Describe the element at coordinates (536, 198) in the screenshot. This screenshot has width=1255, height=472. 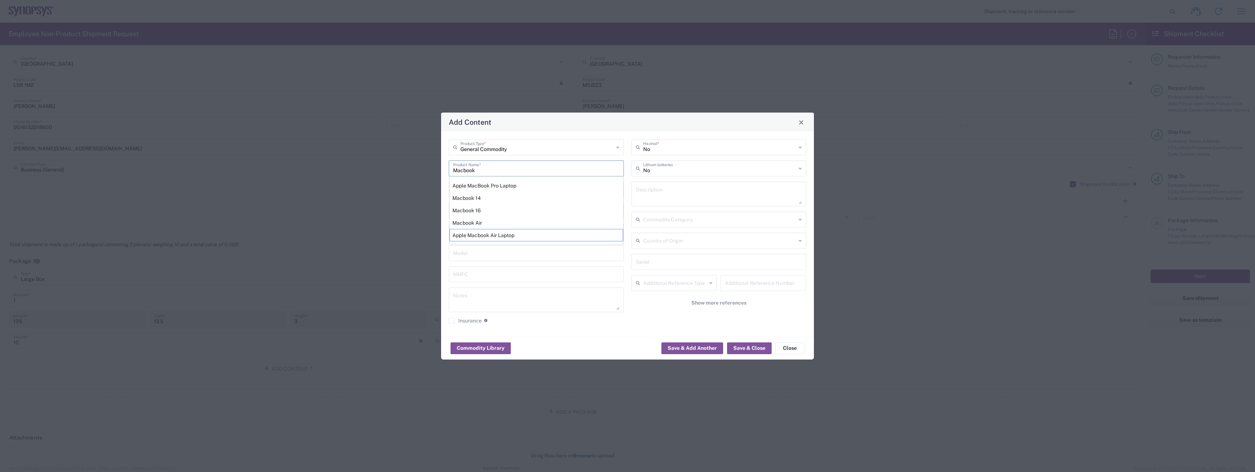
I see `div: Macbook 14` at that location.